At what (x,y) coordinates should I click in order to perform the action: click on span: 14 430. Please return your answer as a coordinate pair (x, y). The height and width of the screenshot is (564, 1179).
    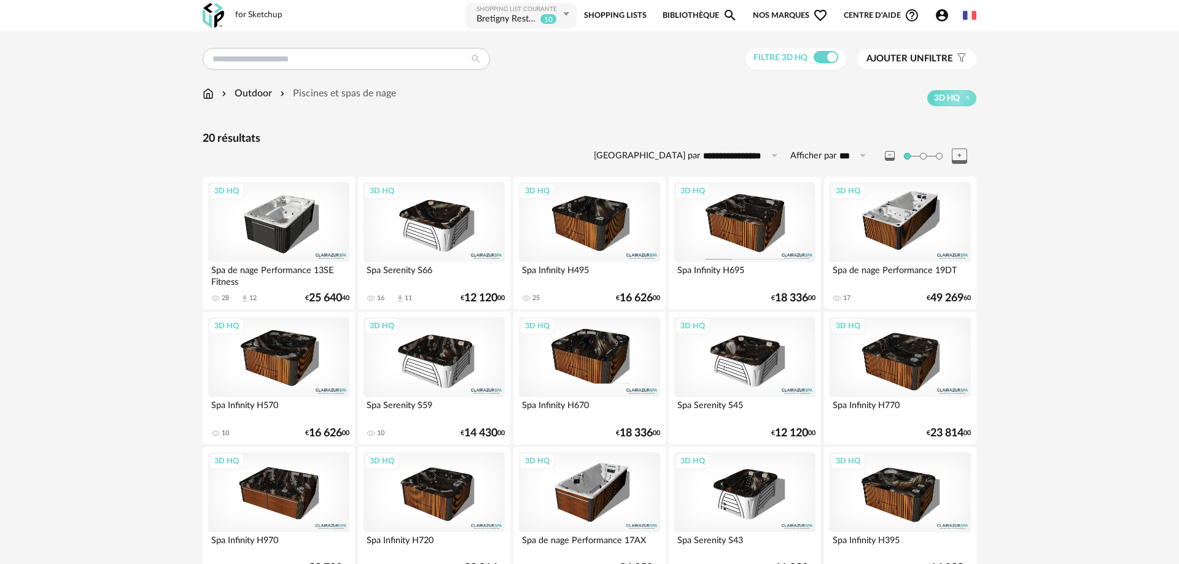
    Looking at the image, I should click on (481, 434).